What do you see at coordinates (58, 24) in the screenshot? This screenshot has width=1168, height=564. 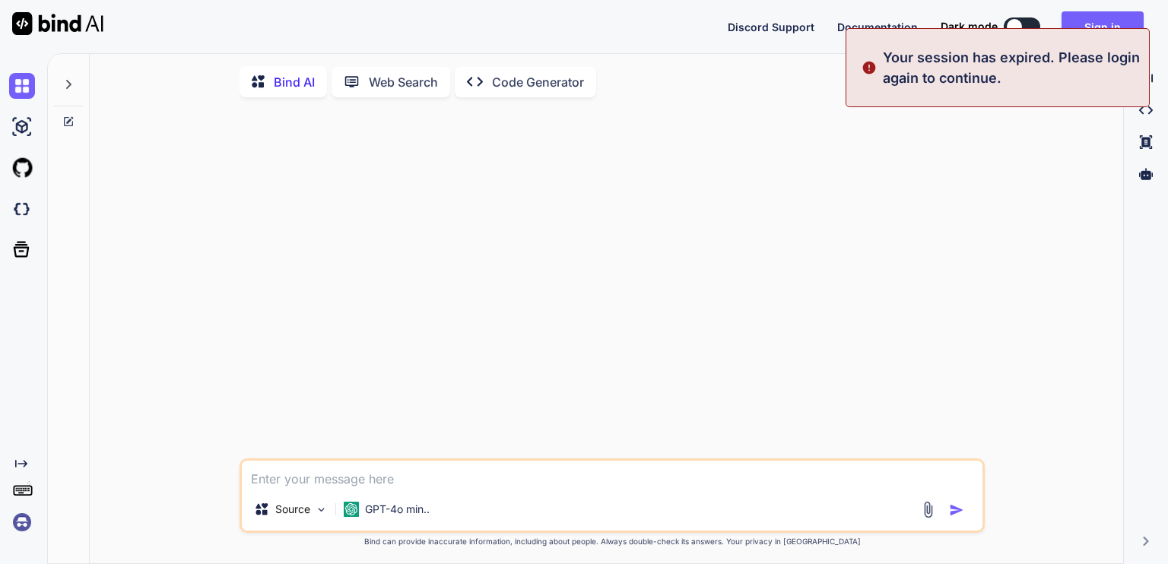 I see `img: Bind AI` at bounding box center [58, 24].